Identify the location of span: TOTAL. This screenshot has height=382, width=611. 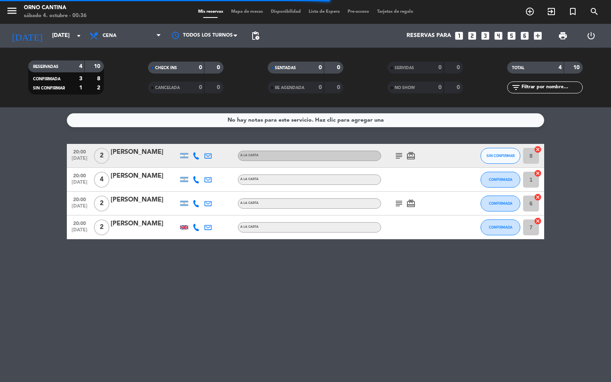
(518, 68).